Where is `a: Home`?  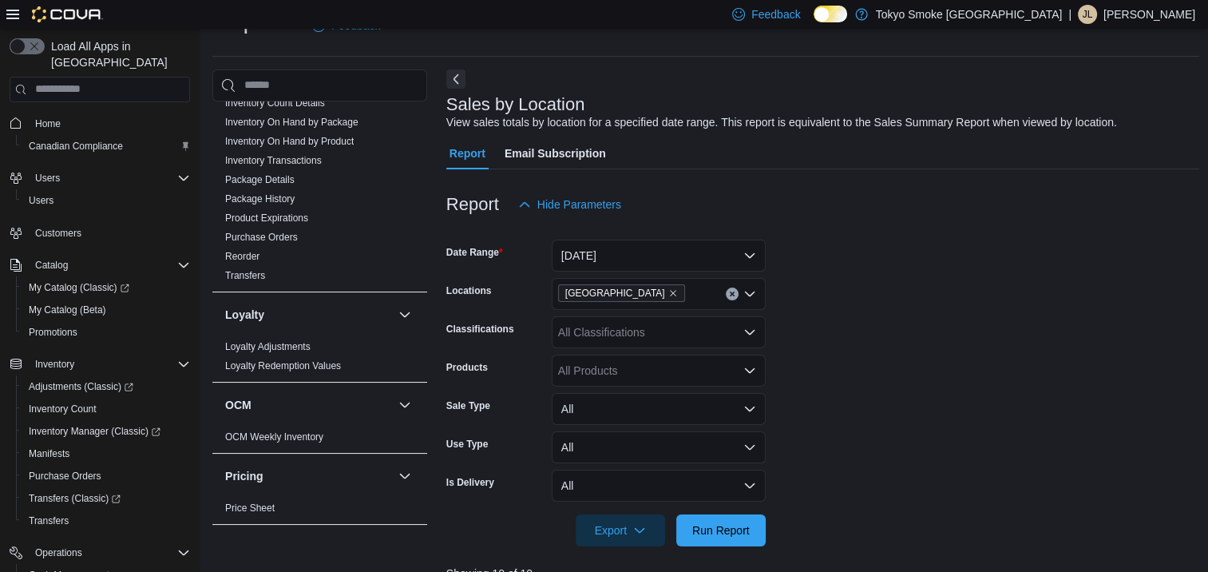
a: Home is located at coordinates (48, 124).